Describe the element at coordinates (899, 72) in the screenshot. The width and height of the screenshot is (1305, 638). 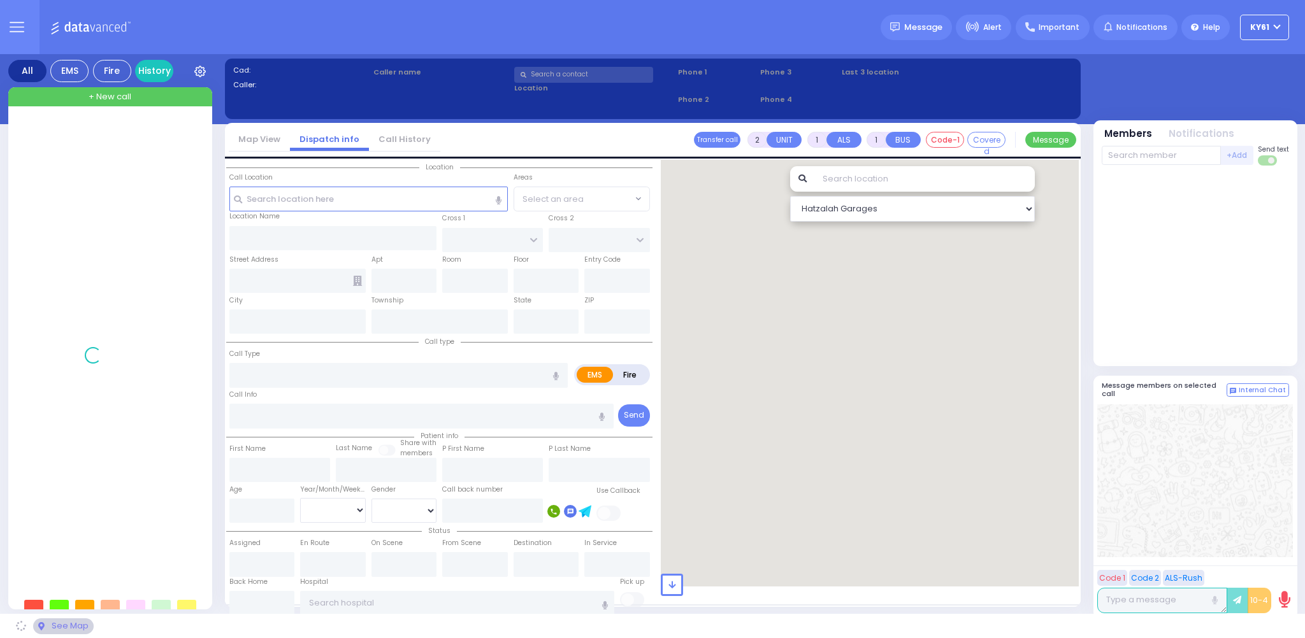
I see `label: Last 3 location` at that location.